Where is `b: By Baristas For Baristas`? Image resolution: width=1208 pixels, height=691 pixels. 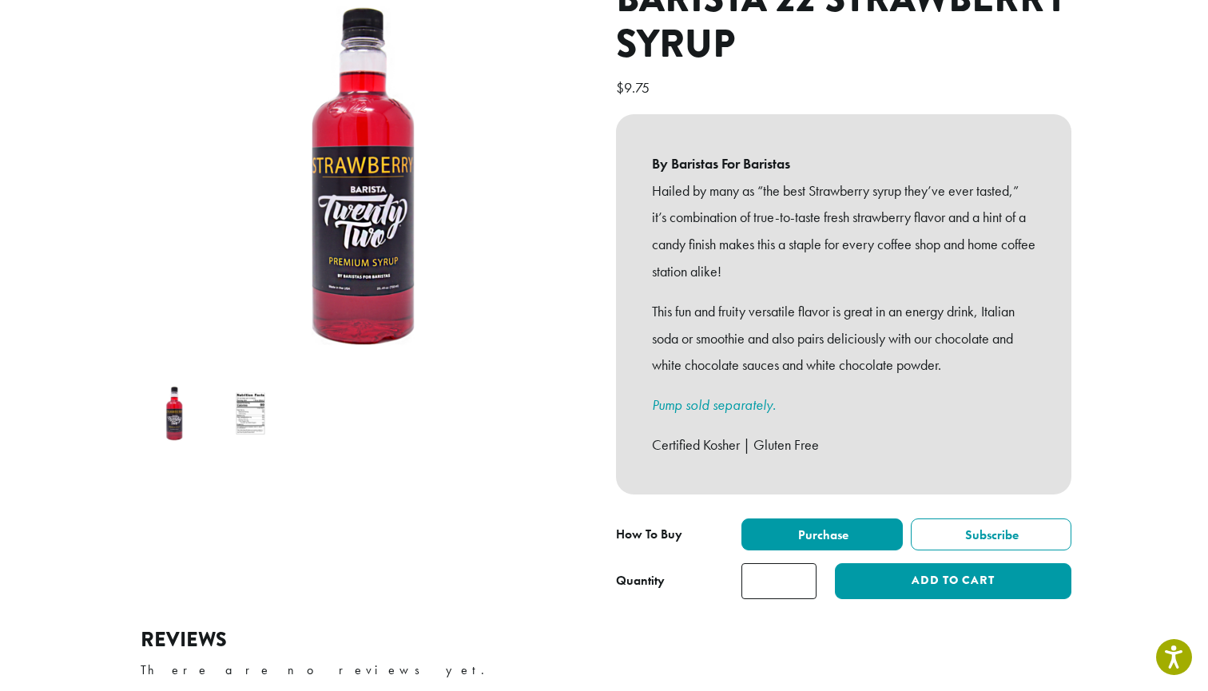
b: By Baristas For Baristas is located at coordinates (843, 164).